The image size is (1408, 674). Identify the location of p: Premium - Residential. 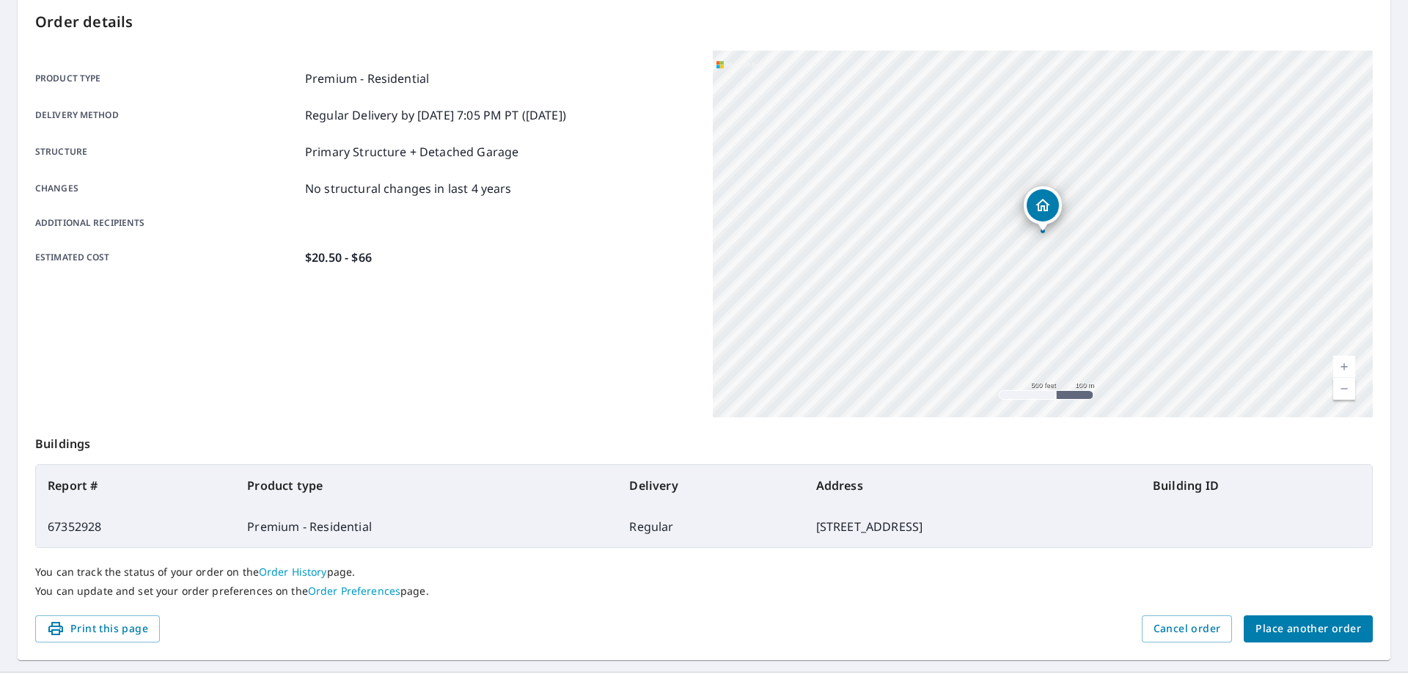
(367, 78).